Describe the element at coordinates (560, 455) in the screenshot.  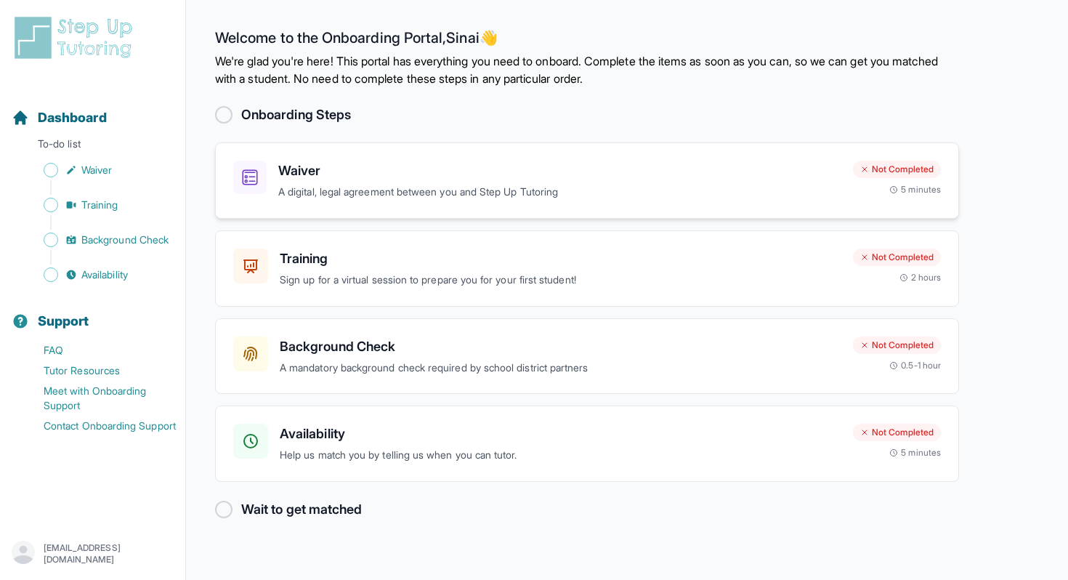
I see `p: Help us match you by telling us when you can tutor.` at that location.